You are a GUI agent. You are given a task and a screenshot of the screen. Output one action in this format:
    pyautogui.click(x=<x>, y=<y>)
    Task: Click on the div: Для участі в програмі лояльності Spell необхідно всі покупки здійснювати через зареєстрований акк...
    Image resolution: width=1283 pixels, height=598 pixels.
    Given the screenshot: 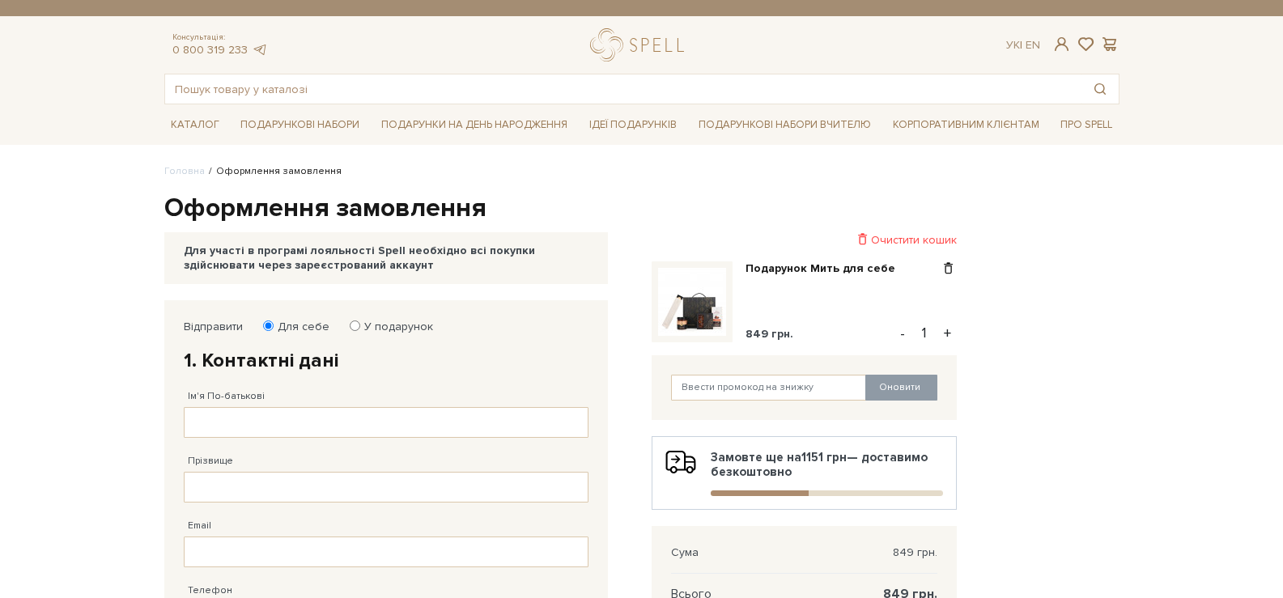 What is the action you would take?
    pyautogui.click(x=386, y=258)
    